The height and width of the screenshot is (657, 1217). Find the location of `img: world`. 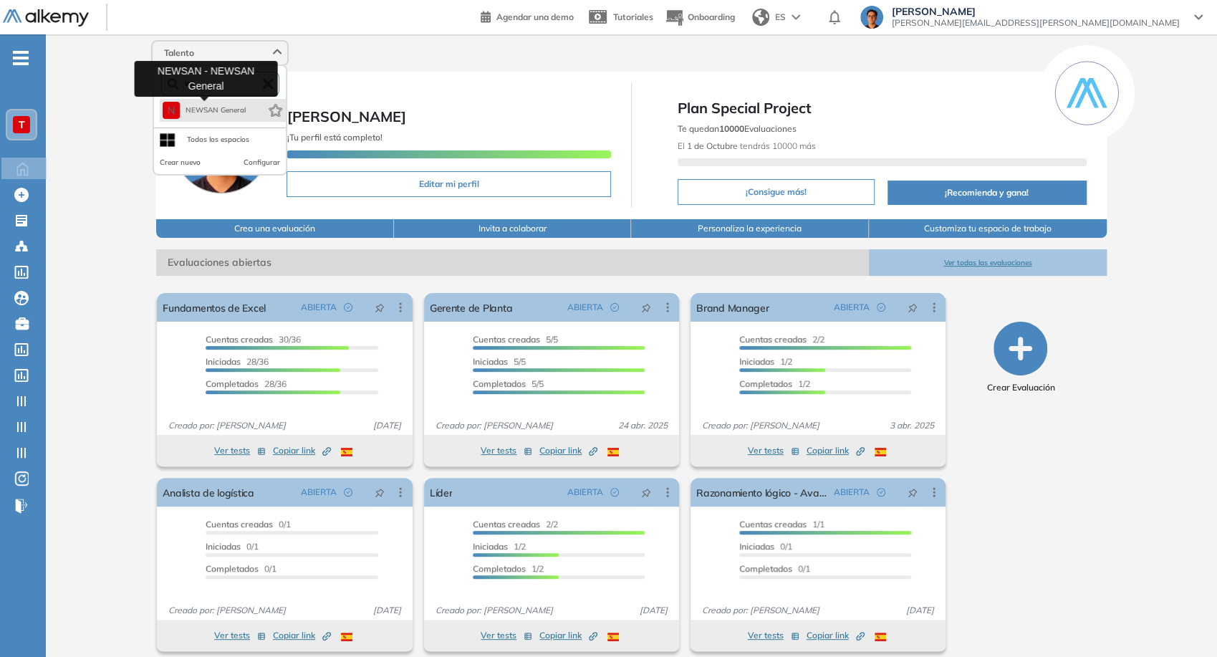

img: world is located at coordinates (761, 17).